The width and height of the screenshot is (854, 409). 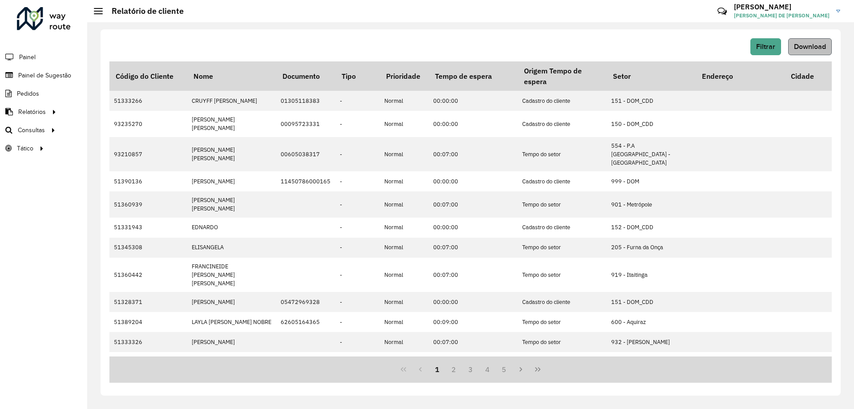 What do you see at coordinates (305, 181) in the screenshot?
I see `td: 11450786000165` at bounding box center [305, 181].